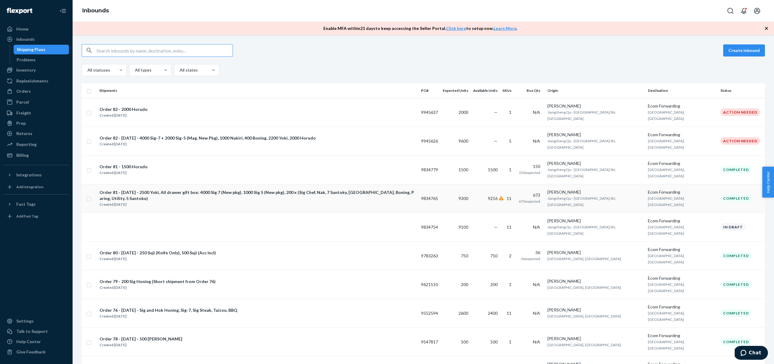  What do you see at coordinates (768, 182) in the screenshot?
I see `span: Help Center` at bounding box center [768, 182].